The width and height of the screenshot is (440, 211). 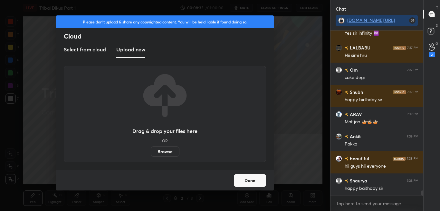 I want to click on h2: Cloud, so click(x=169, y=36).